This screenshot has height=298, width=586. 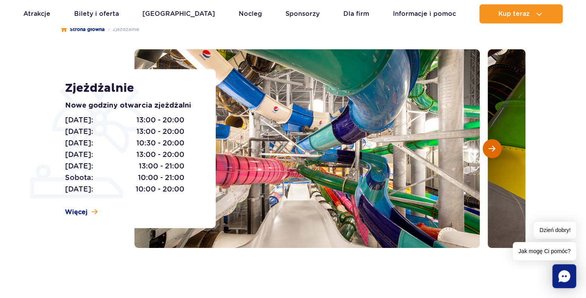 I want to click on h1: Zjeżdżalnie, so click(x=131, y=88).